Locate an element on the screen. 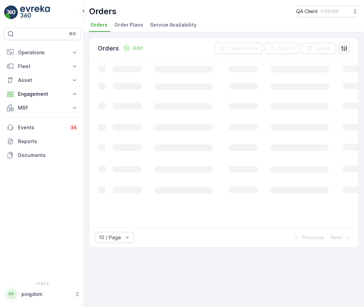  p: Export is located at coordinates (287, 48).